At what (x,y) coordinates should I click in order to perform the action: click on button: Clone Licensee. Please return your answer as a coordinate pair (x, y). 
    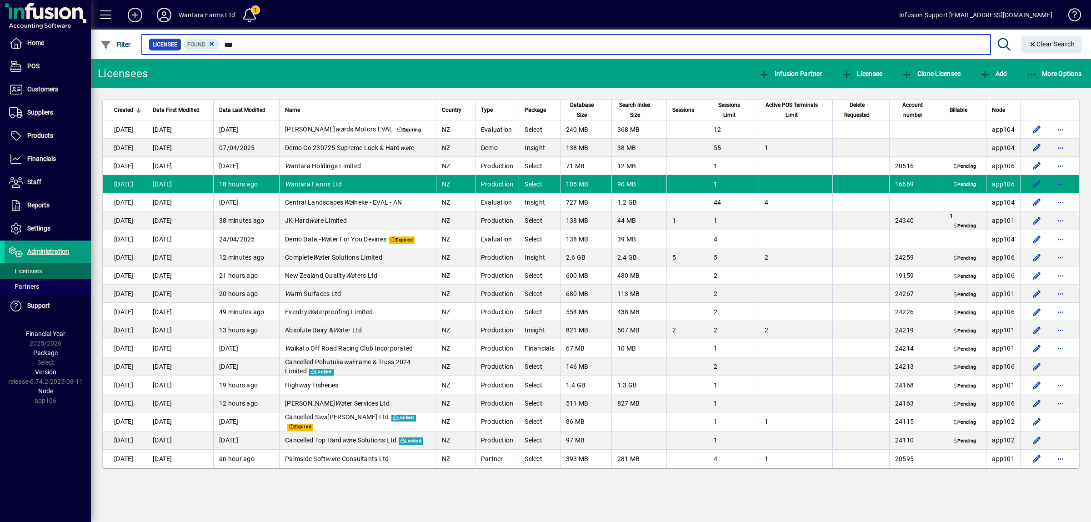
    Looking at the image, I should click on (931, 74).